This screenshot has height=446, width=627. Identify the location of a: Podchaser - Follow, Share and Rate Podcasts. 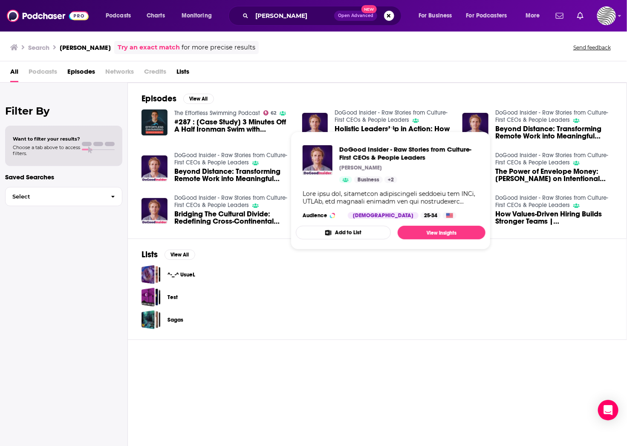
(48, 16).